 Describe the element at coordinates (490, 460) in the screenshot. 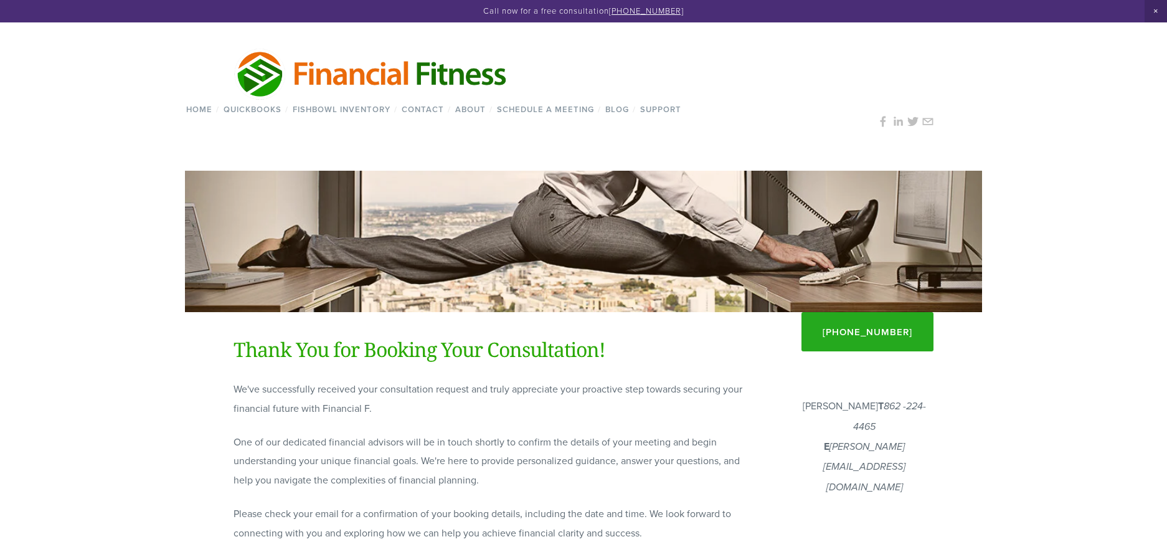

I see `p: One of our dedicated financial advisors will be in touch shortly to confirm the details of your m...` at that location.